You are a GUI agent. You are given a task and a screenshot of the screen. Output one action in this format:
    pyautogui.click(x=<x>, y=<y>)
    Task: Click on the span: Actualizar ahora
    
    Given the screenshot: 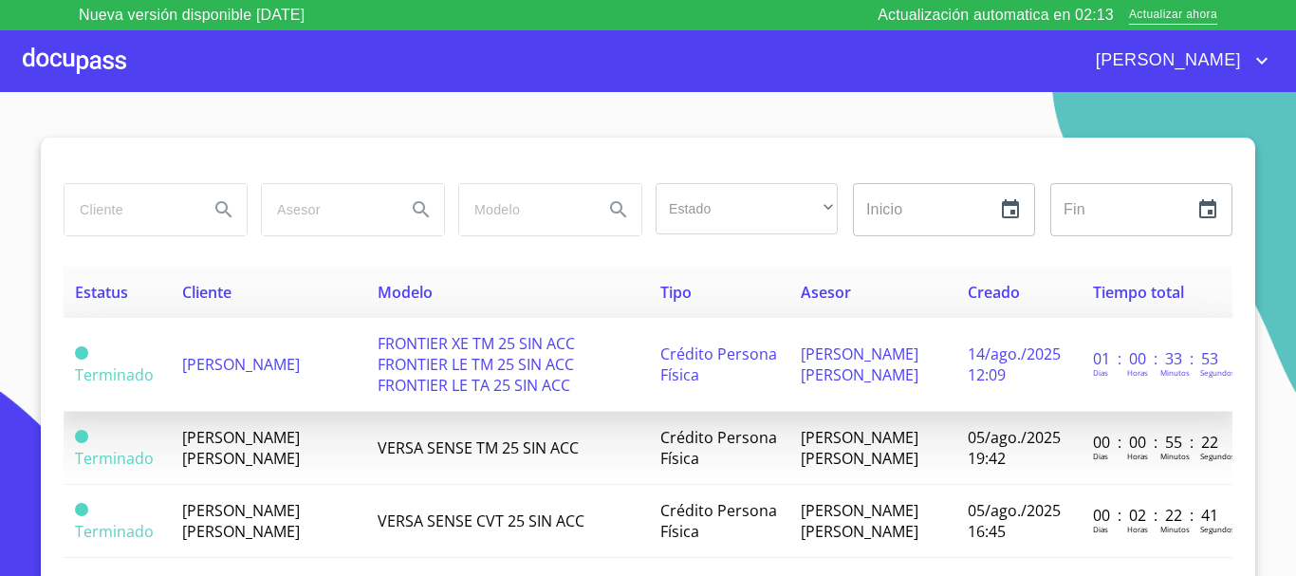 What is the action you would take?
    pyautogui.click(x=1173, y=15)
    